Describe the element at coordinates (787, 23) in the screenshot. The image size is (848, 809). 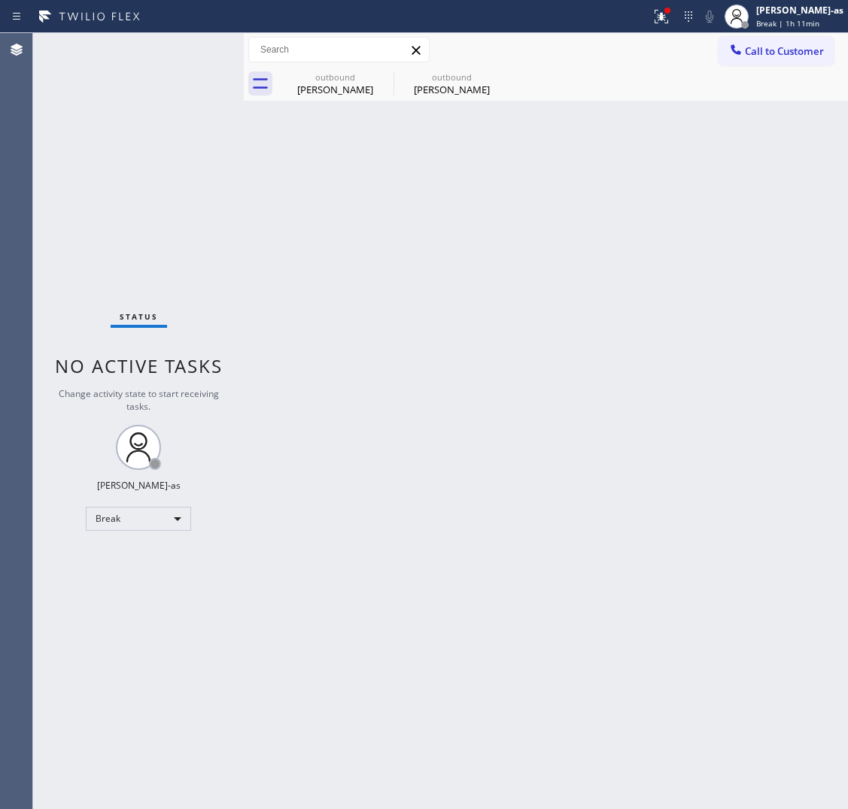
I see `span: Break | 1h 11min` at that location.